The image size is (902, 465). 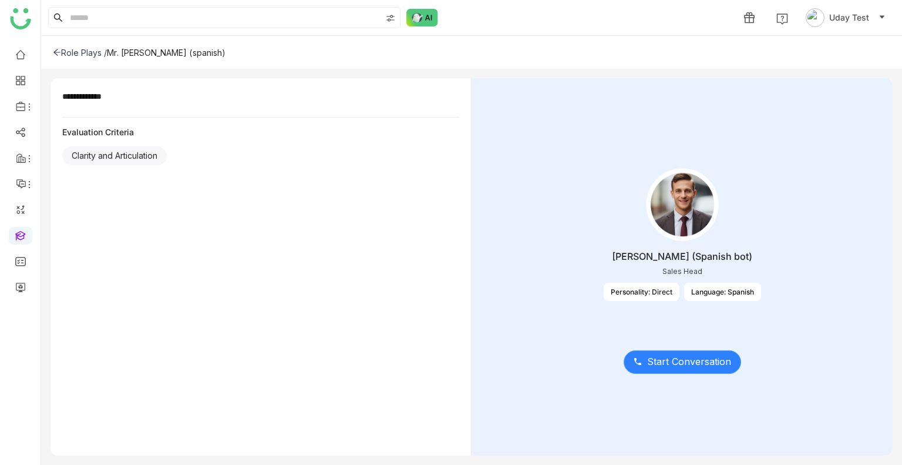 What do you see at coordinates (115, 156) in the screenshot?
I see `div: Clarity and Articulation` at bounding box center [115, 156].